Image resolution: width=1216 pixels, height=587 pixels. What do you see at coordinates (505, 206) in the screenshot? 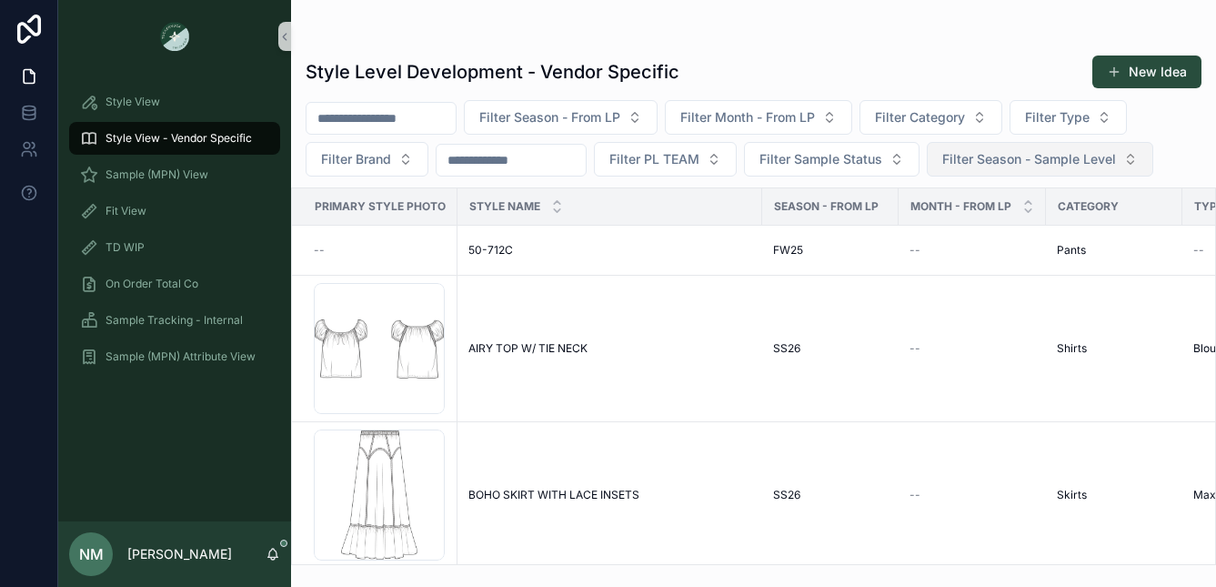
I see `span: Style Name` at bounding box center [505, 206].